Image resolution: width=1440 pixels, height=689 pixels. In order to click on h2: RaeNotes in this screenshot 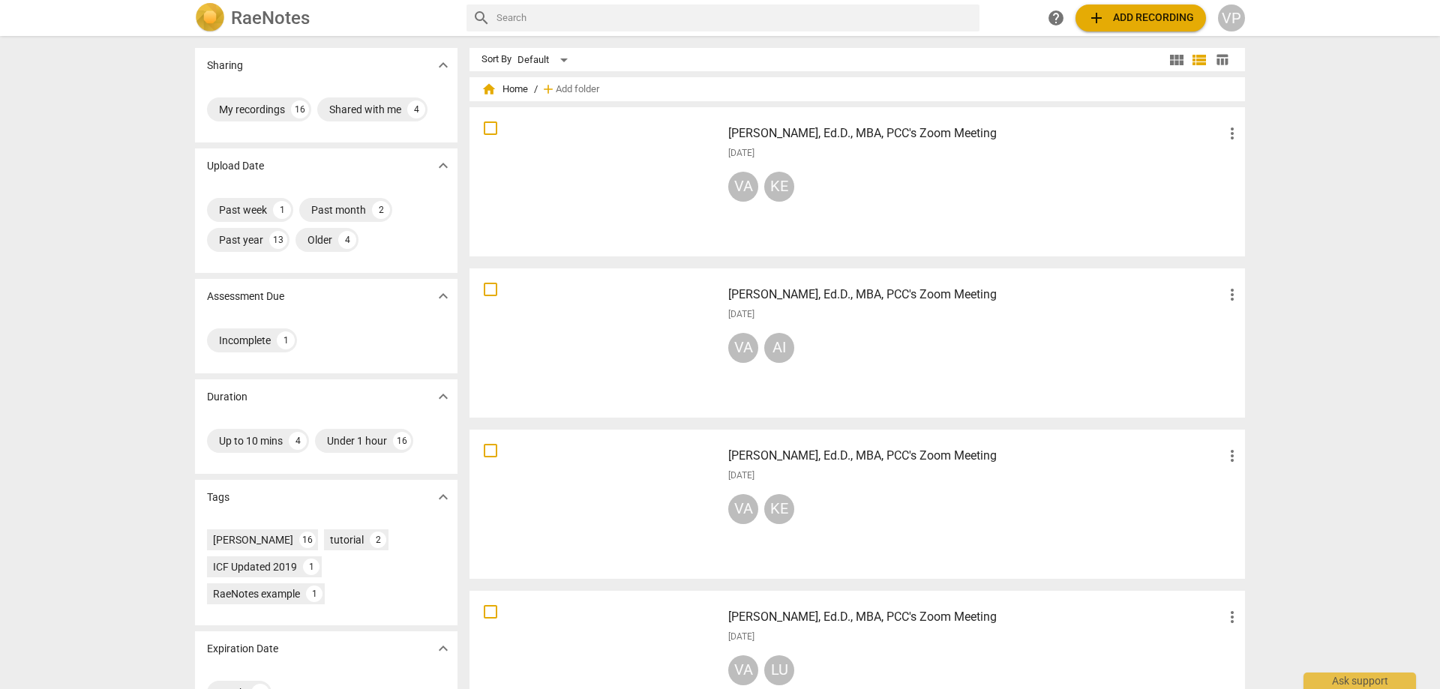, I will do `click(270, 18)`.